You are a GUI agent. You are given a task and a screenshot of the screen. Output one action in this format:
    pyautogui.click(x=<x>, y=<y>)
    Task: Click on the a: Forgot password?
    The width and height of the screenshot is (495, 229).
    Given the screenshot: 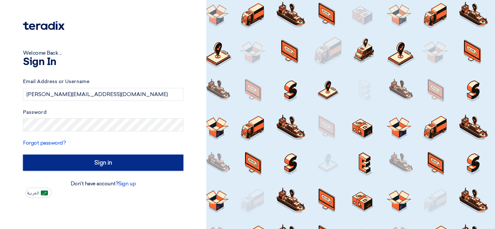 What is the action you would take?
    pyautogui.click(x=44, y=143)
    